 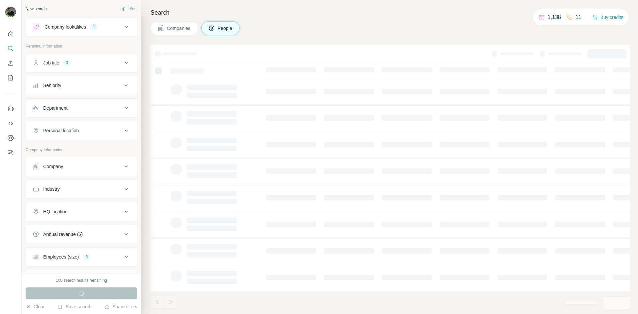 What do you see at coordinates (81, 131) in the screenshot?
I see `button: Personal location` at bounding box center [81, 131].